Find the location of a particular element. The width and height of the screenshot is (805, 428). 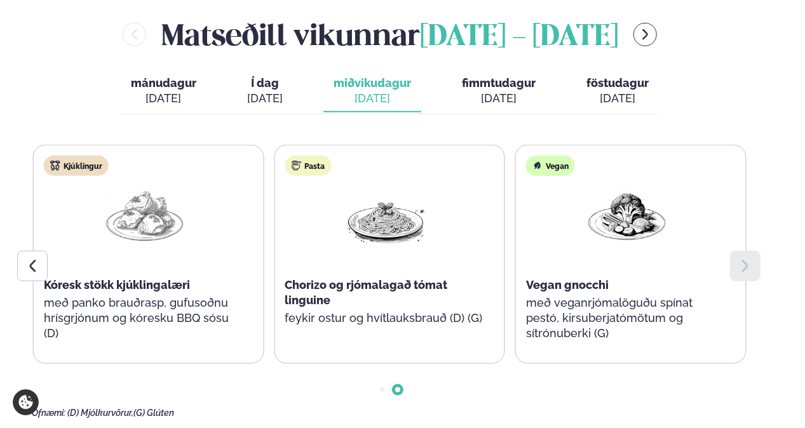

img: Chicken-thighs.png is located at coordinates (145, 215).